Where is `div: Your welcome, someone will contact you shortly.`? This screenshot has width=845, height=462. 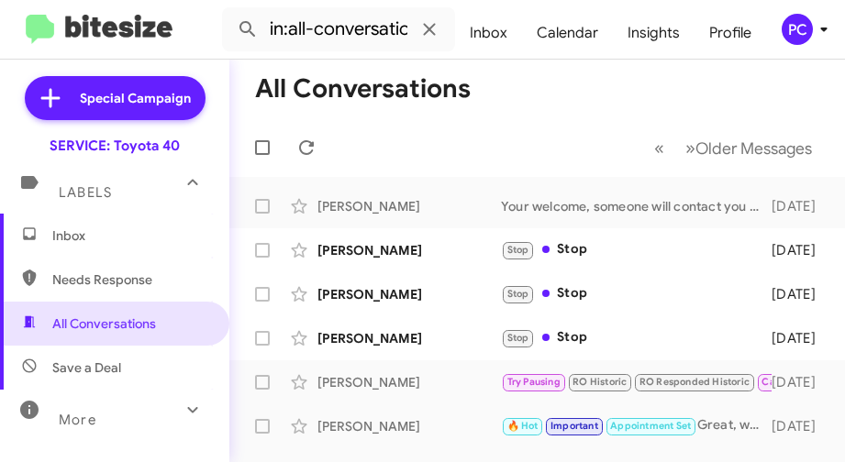 div: Your welcome, someone will contact you shortly. is located at coordinates (636, 206).